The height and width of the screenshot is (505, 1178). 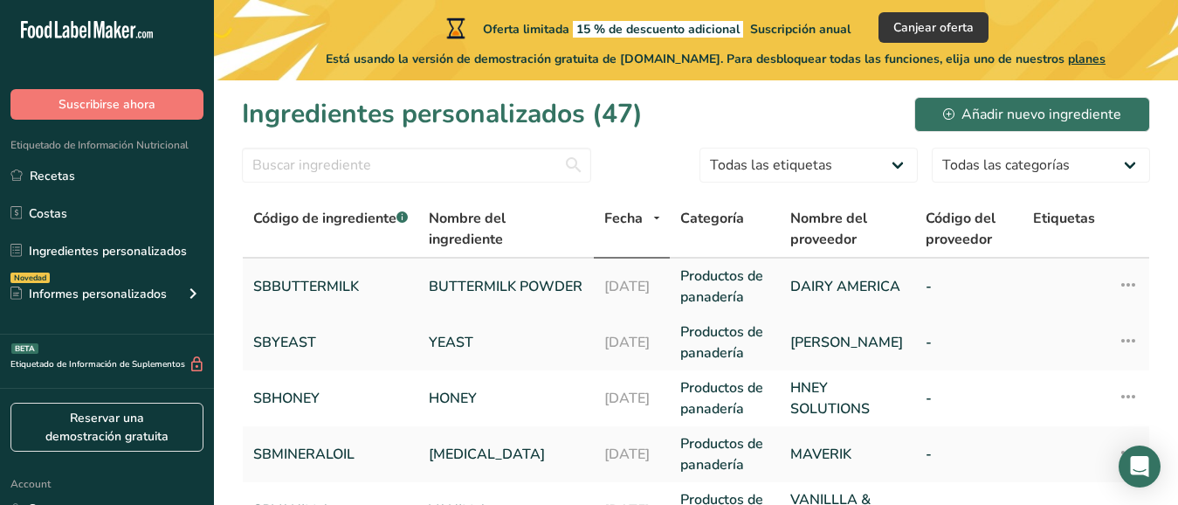 What do you see at coordinates (712, 218) in the screenshot?
I see `span: Categoría` at bounding box center [712, 218].